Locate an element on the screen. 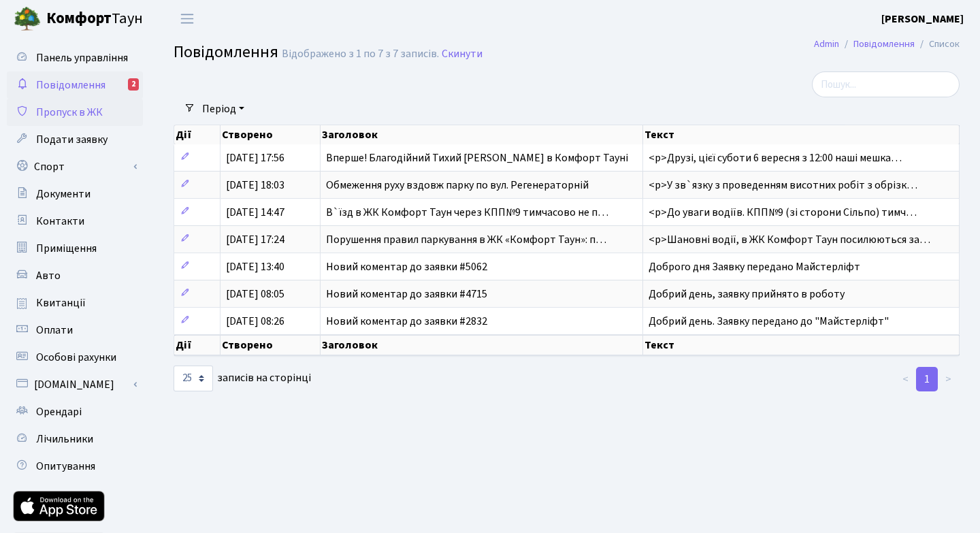 Image resolution: width=980 pixels, height=533 pixels. span: <p>Шановні водії, в ЖК Комфорт Таун посилюються за… is located at coordinates (790, 240).